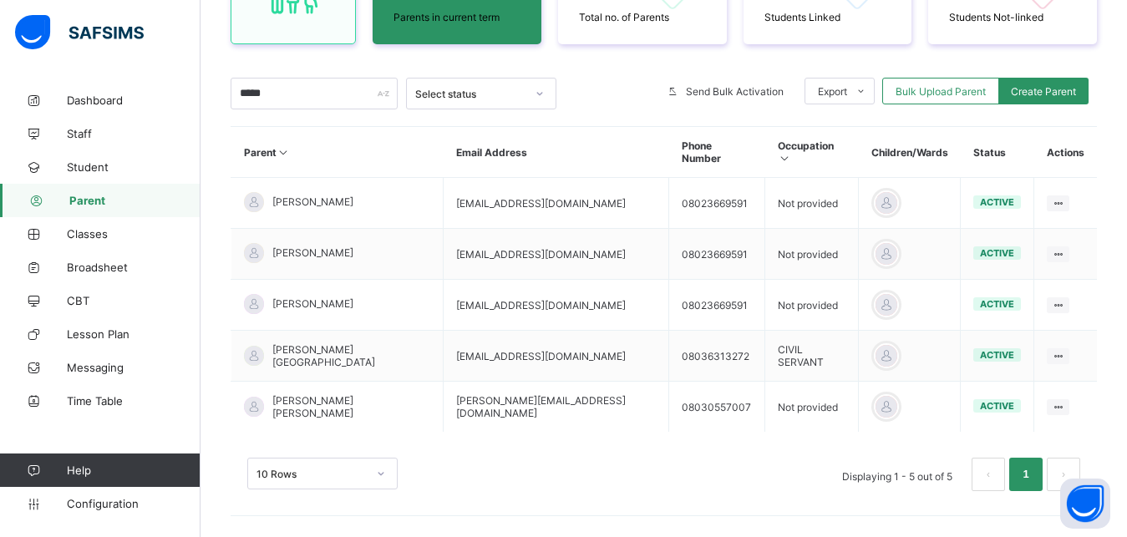 This screenshot has height=537, width=1127. I want to click on span: Students Linked, so click(828, 17).